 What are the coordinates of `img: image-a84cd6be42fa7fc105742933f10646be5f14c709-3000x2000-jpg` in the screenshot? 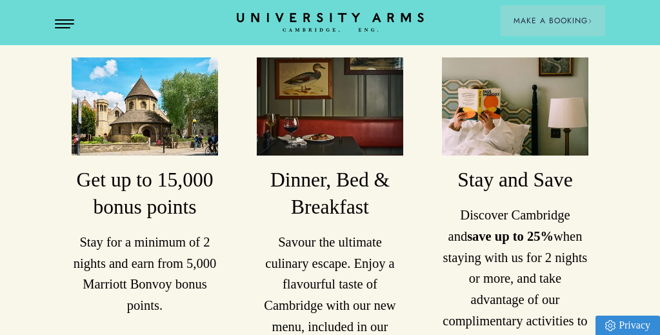 It's located at (330, 106).